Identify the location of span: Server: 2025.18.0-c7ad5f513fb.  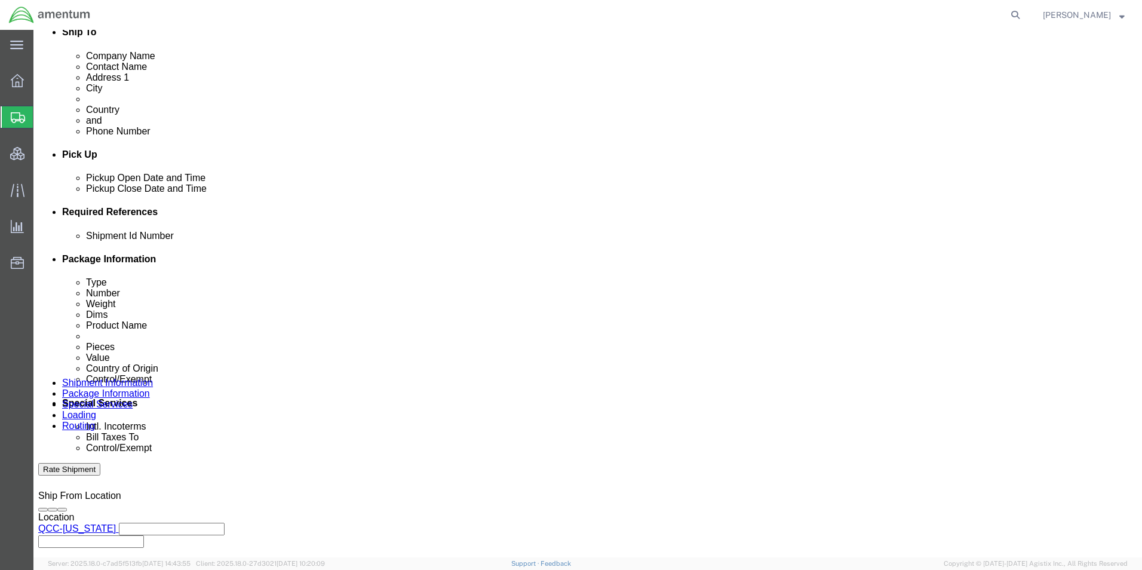
(119, 563).